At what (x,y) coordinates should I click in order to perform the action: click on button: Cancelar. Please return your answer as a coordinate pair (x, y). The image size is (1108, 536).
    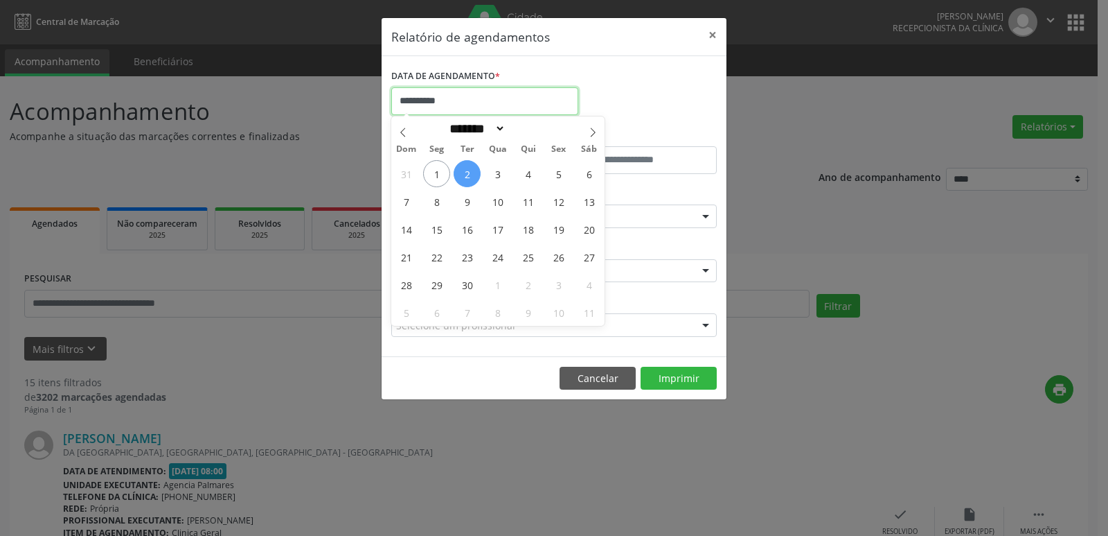
    Looking at the image, I should click on (598, 378).